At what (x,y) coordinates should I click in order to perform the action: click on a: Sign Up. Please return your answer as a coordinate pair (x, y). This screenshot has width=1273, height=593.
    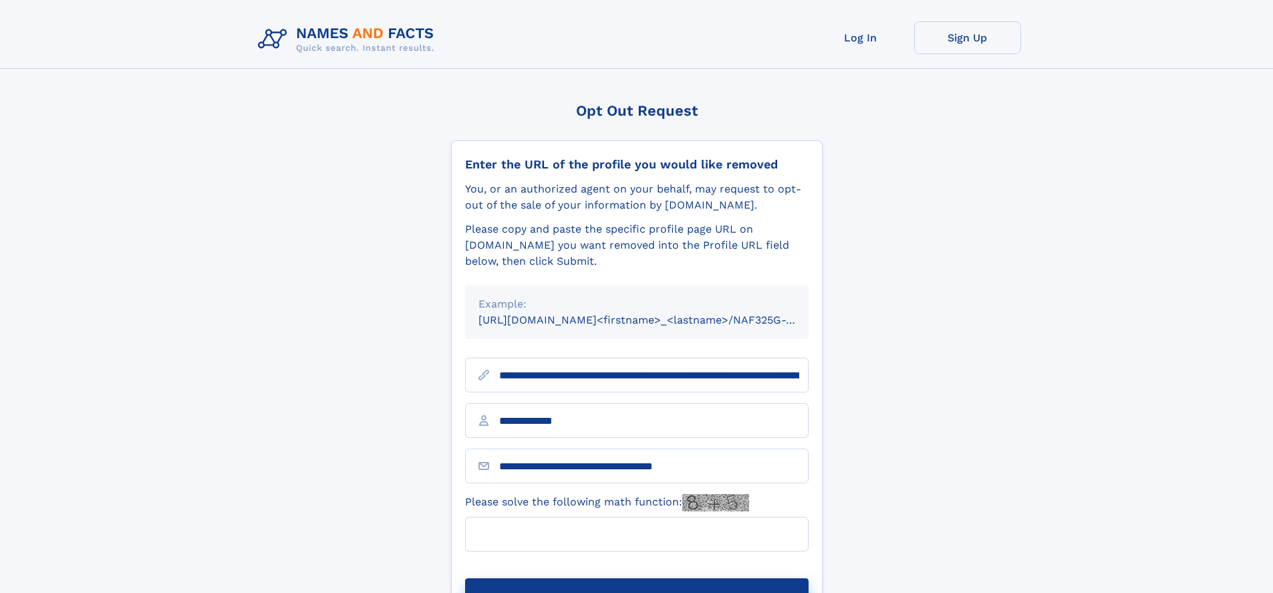
    Looking at the image, I should click on (968, 37).